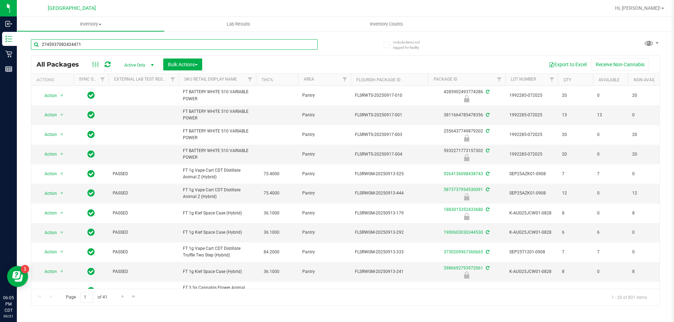 The height and width of the screenshot is (322, 674). I want to click on span: W-AUG25AML07-0908, so click(531, 291).